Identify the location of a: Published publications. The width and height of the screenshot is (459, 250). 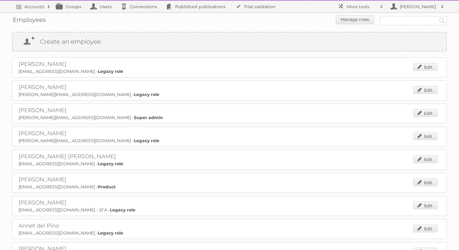
(198, 6).